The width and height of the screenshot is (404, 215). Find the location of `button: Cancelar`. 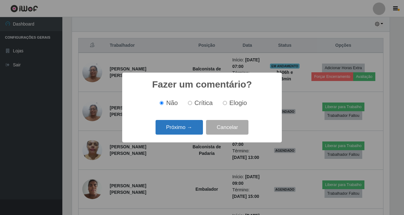

button: Cancelar is located at coordinates (227, 127).